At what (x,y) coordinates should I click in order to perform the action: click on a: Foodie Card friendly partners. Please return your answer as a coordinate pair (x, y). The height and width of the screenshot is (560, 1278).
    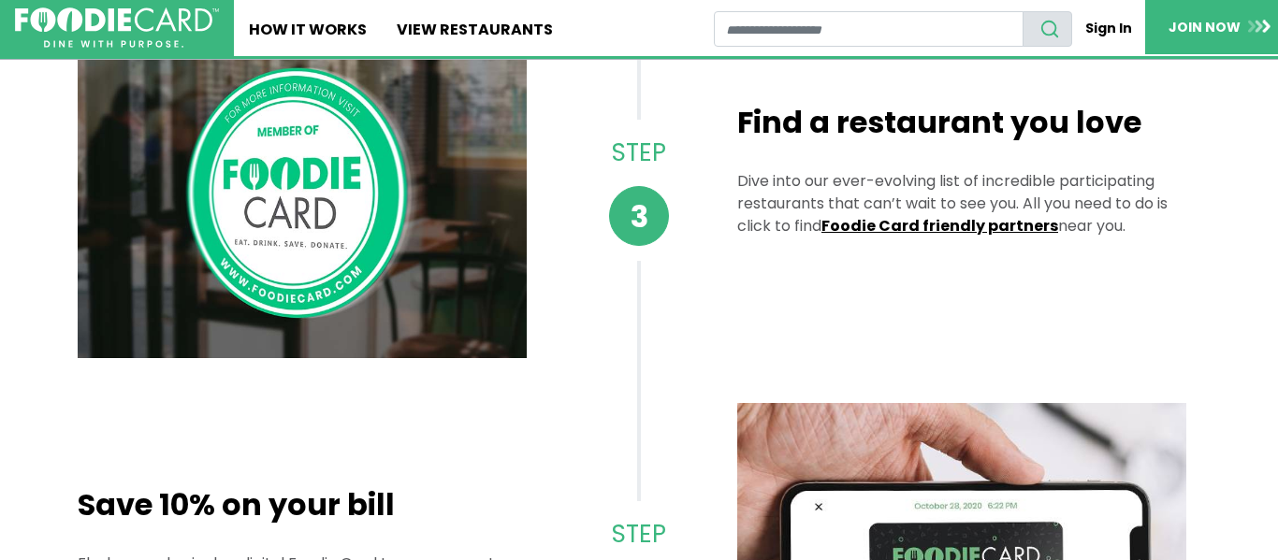
    Looking at the image, I should click on (939, 226).